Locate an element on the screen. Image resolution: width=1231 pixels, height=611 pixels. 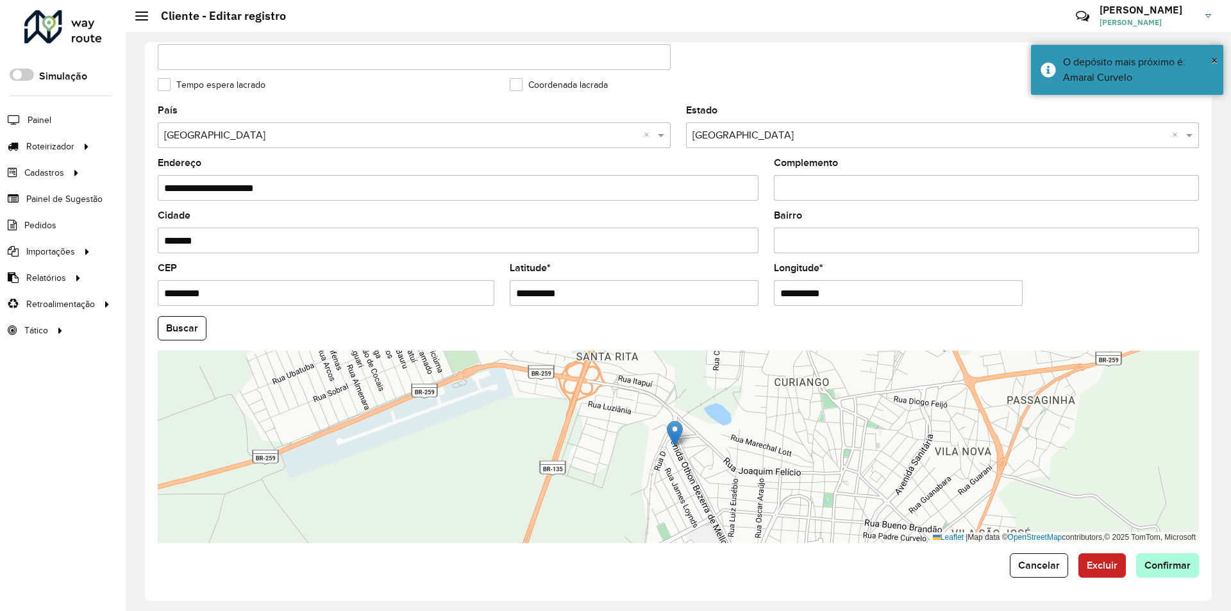
label: Complemento is located at coordinates (806, 163).